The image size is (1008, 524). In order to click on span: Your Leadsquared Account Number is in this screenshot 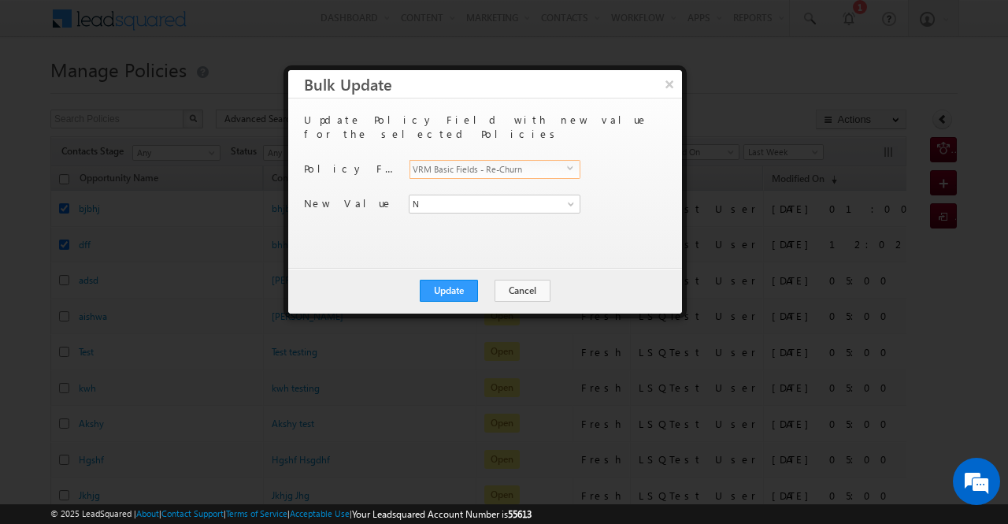, I will do `click(442, 513)`.